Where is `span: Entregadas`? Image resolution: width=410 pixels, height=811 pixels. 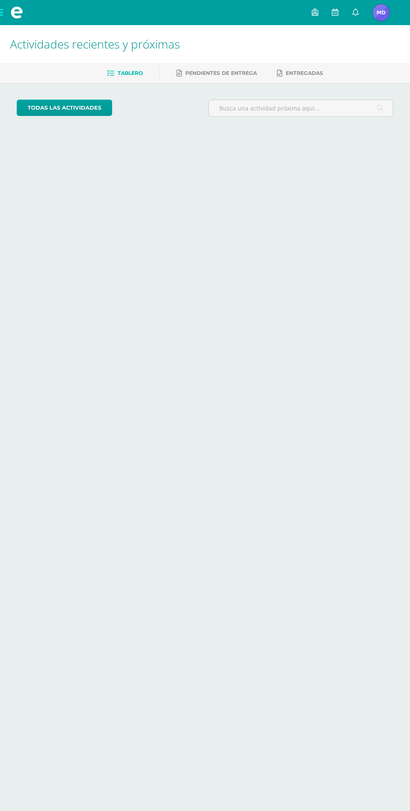 span: Entregadas is located at coordinates (304, 73).